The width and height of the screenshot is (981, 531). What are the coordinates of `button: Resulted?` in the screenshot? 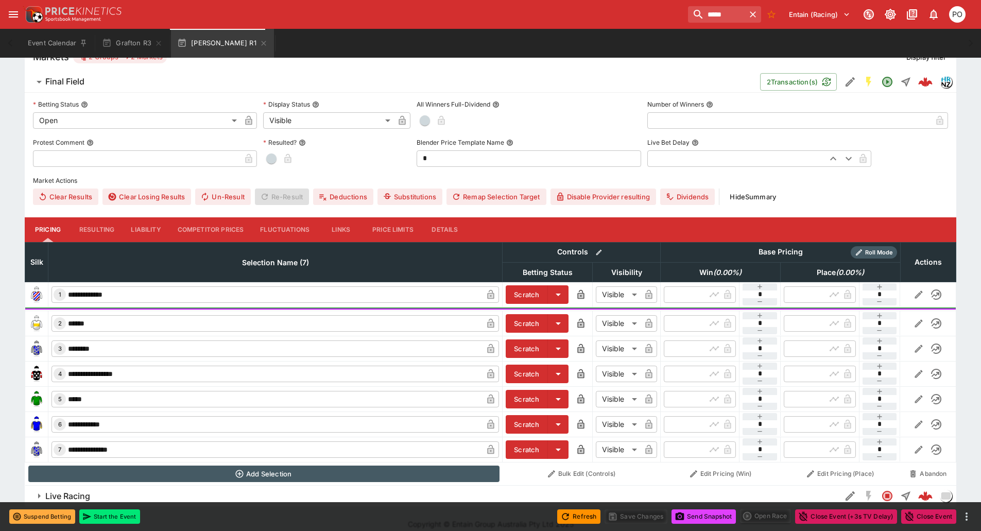 It's located at (302, 143).